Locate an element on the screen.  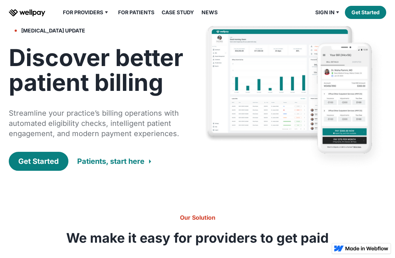
a: News is located at coordinates (209, 12).